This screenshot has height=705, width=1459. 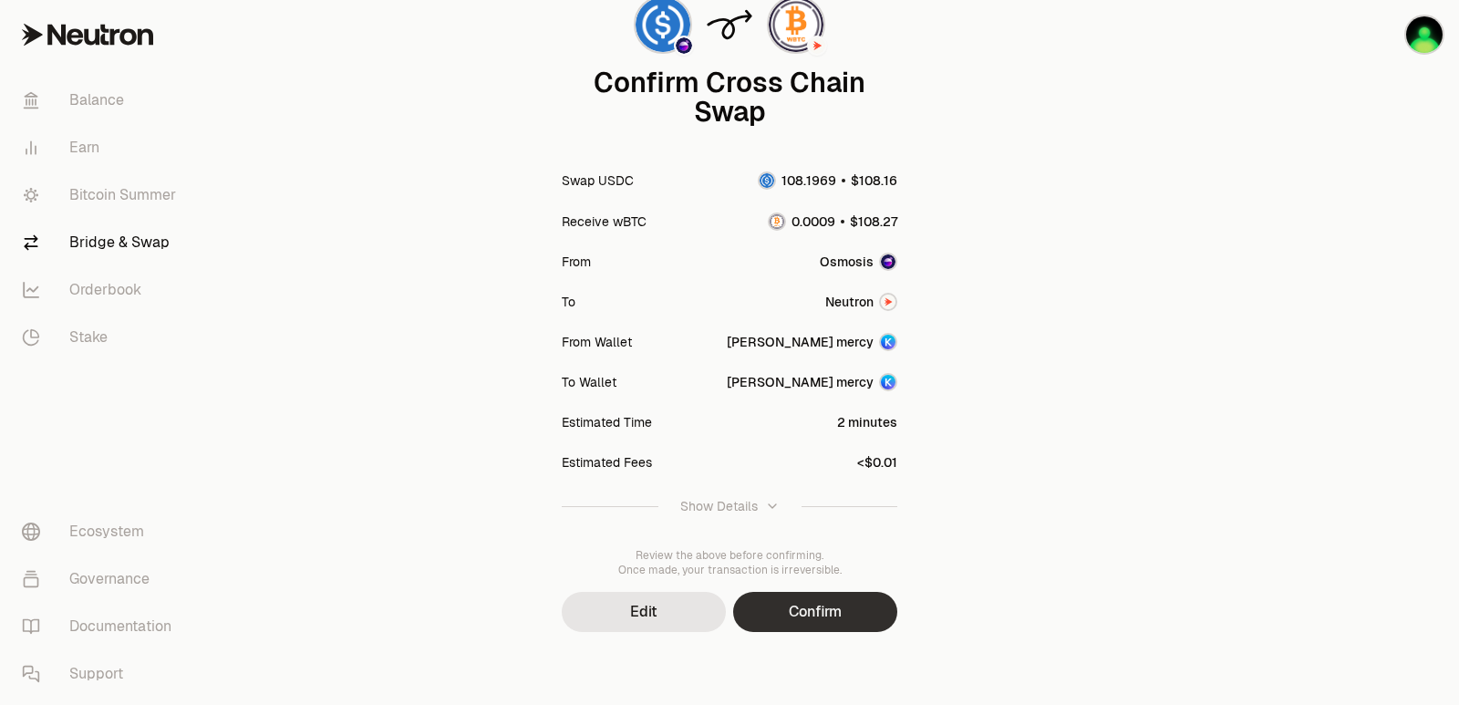 What do you see at coordinates (867, 422) in the screenshot?
I see `div: 2 minutes` at bounding box center [867, 422].